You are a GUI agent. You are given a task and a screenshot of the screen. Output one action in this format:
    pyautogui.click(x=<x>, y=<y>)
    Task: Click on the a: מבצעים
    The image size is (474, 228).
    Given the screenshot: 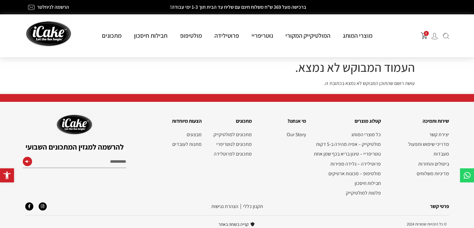 What is the action you would take?
    pyautogui.click(x=176, y=134)
    